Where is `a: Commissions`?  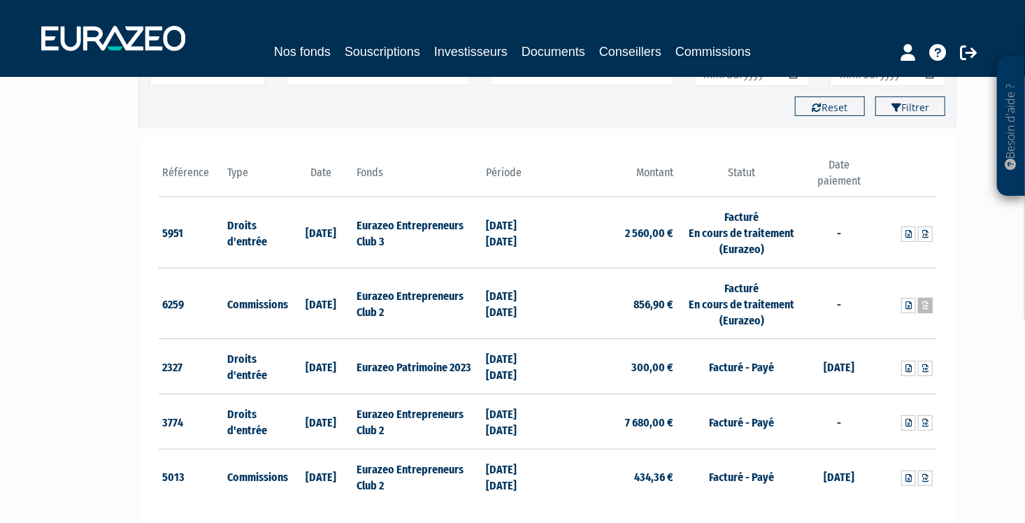 a: Commissions is located at coordinates (713, 52).